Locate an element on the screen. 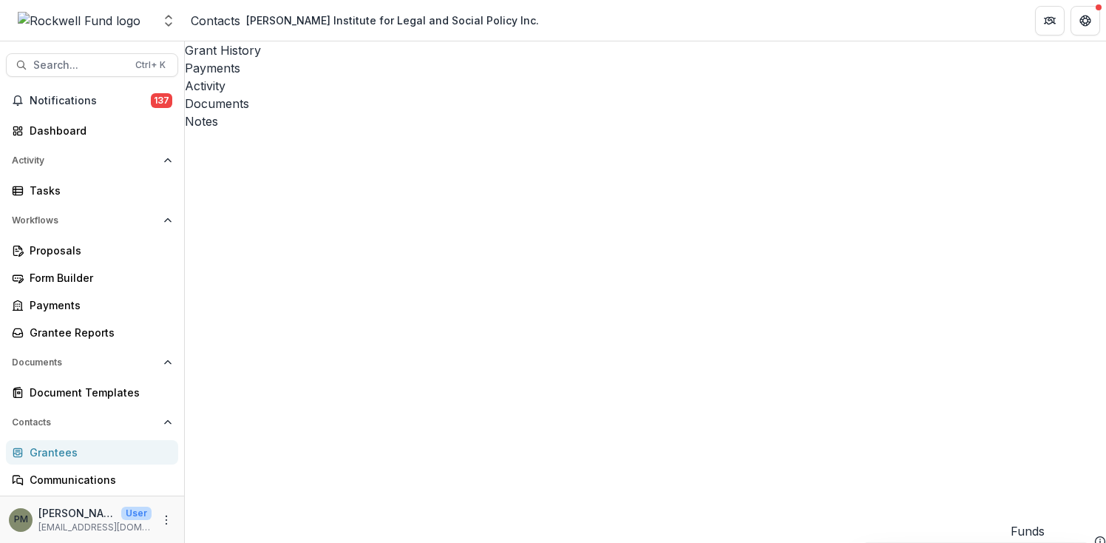 This screenshot has height=543, width=1106. div: Grantee Reports is located at coordinates (98, 332).